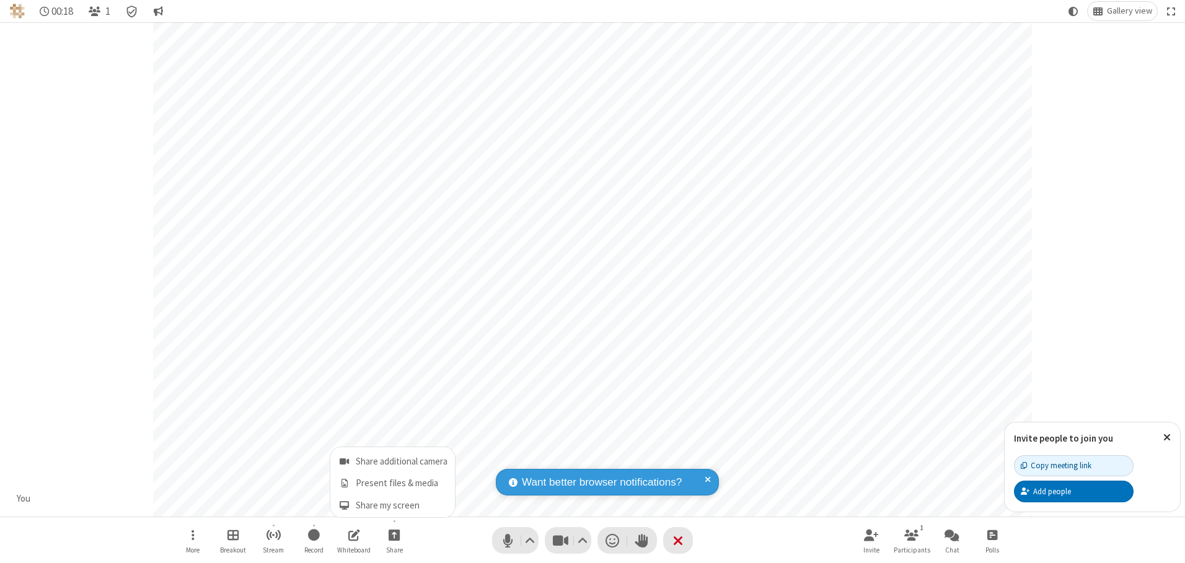  Describe the element at coordinates (402, 484) in the screenshot. I see `span: Present files & media` at that location.